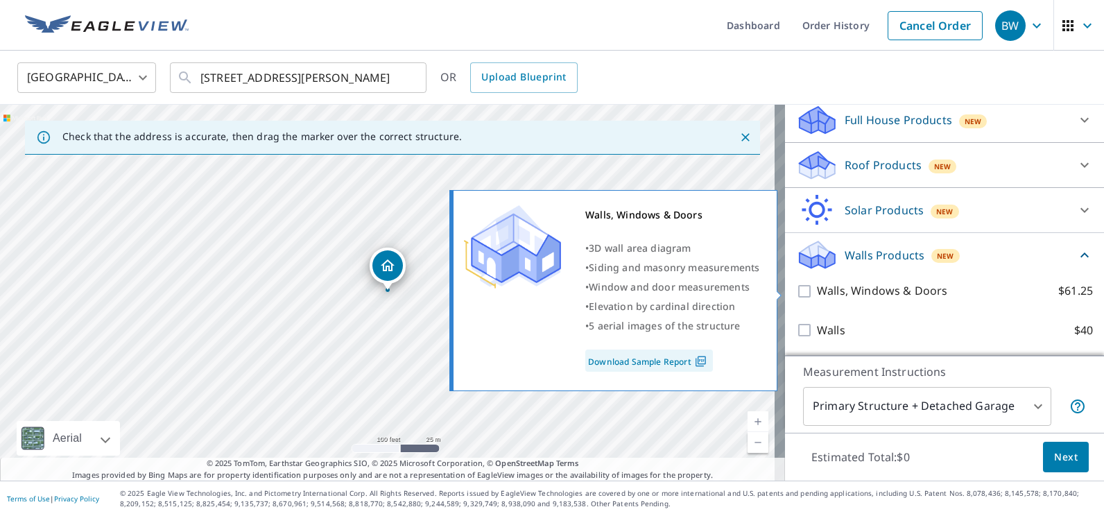  Describe the element at coordinates (393, 463) in the screenshot. I see `span: © 2025 TomTom, Earthstar Geographics SIO, © 2025 Microsoft Corporation, ©` at that location.